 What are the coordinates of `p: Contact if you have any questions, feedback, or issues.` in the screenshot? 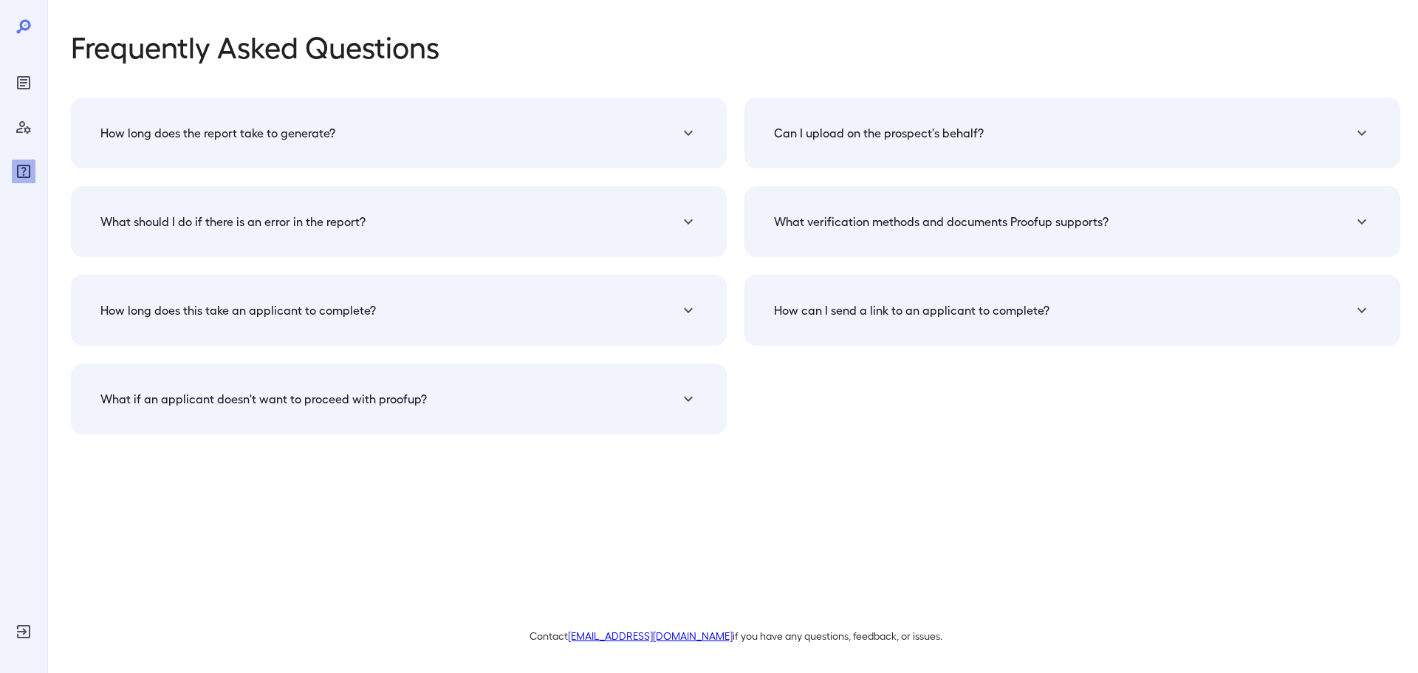 It's located at (736, 636).